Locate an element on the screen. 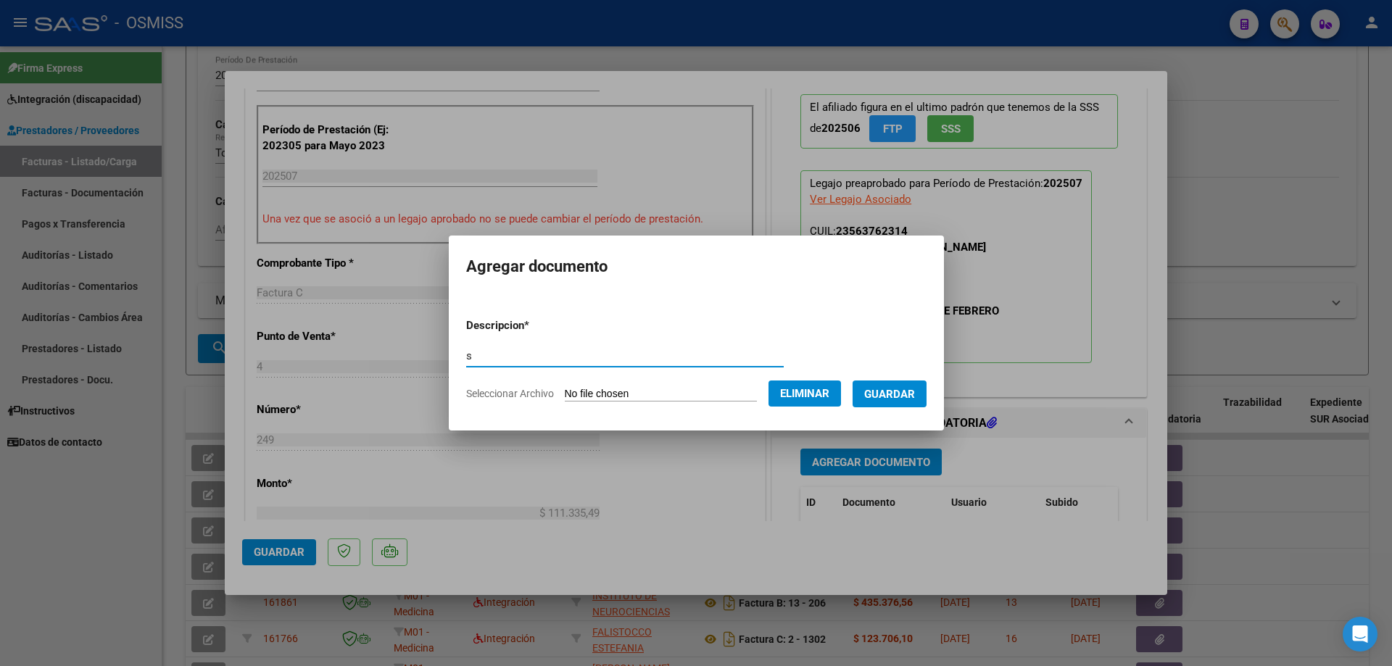 Image resolution: width=1392 pixels, height=666 pixels. div: Open Intercom Messenger is located at coordinates (1360, 634).